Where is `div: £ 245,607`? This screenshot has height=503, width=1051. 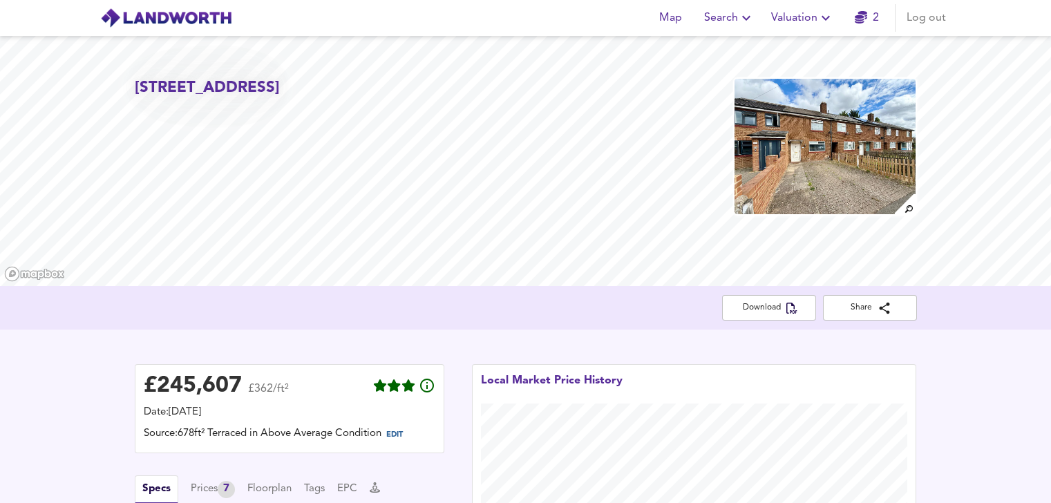 div: £ 245,607 is located at coordinates (193, 386).